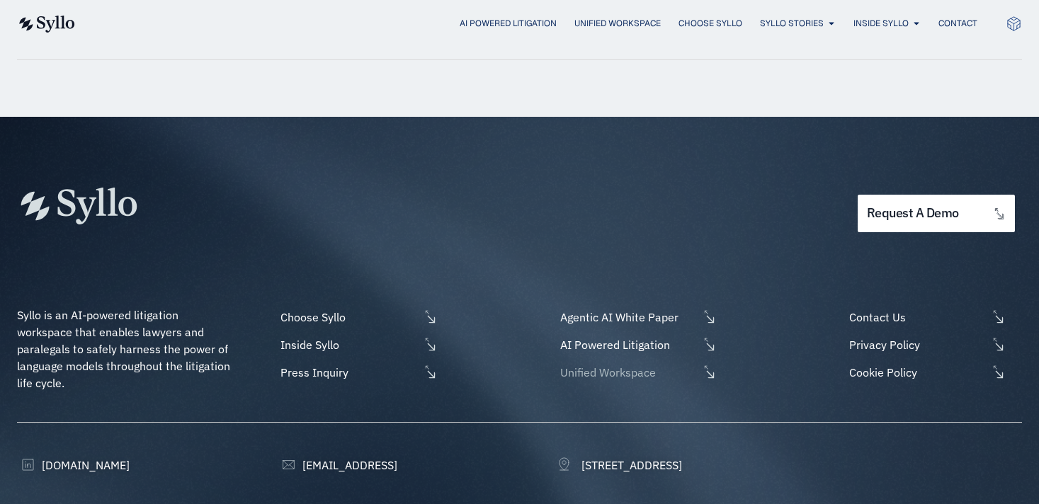 This screenshot has height=504, width=1039. I want to click on a: Cookie Policy, so click(933, 373).